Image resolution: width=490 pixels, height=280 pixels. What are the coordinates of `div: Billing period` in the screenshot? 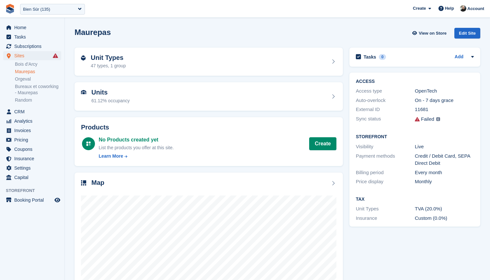 It's located at (385, 173).